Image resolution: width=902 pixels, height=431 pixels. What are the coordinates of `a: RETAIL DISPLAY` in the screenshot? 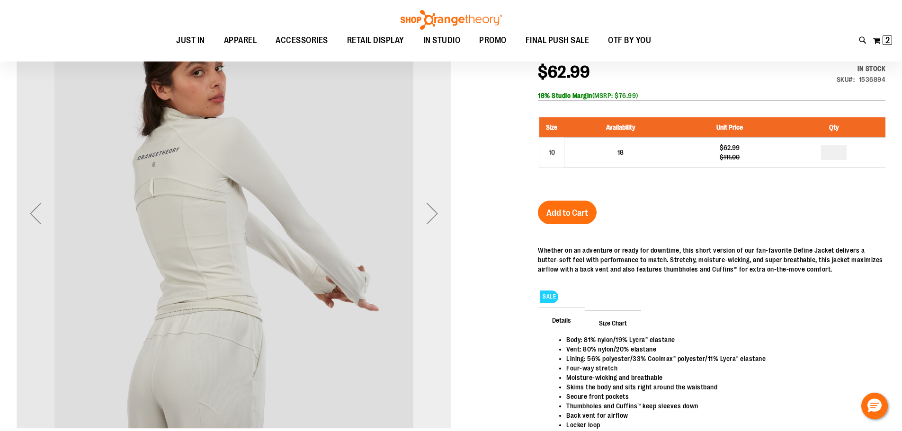 It's located at (375, 41).